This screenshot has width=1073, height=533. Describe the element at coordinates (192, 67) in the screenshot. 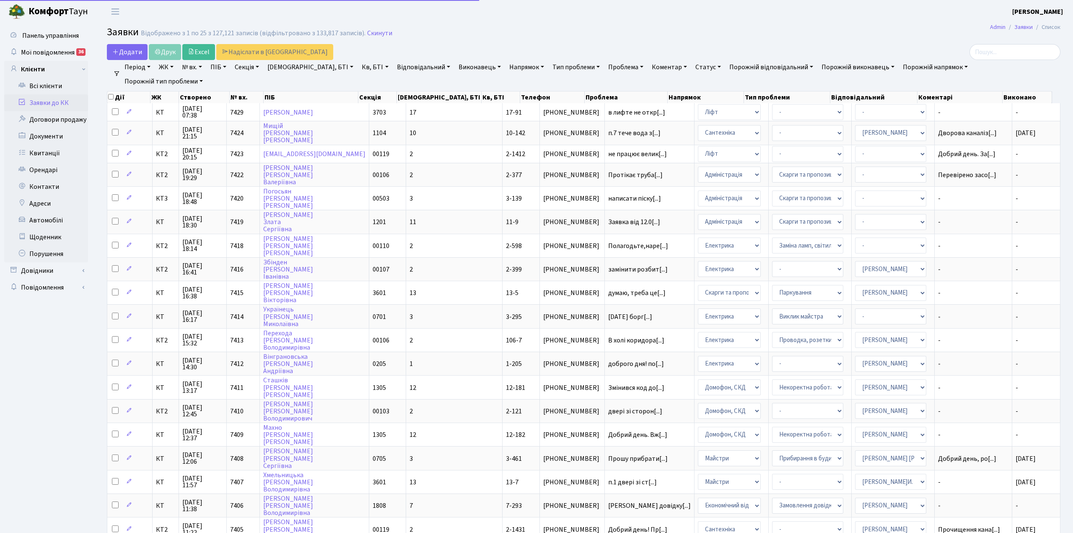

I see `a: № вх.` at that location.